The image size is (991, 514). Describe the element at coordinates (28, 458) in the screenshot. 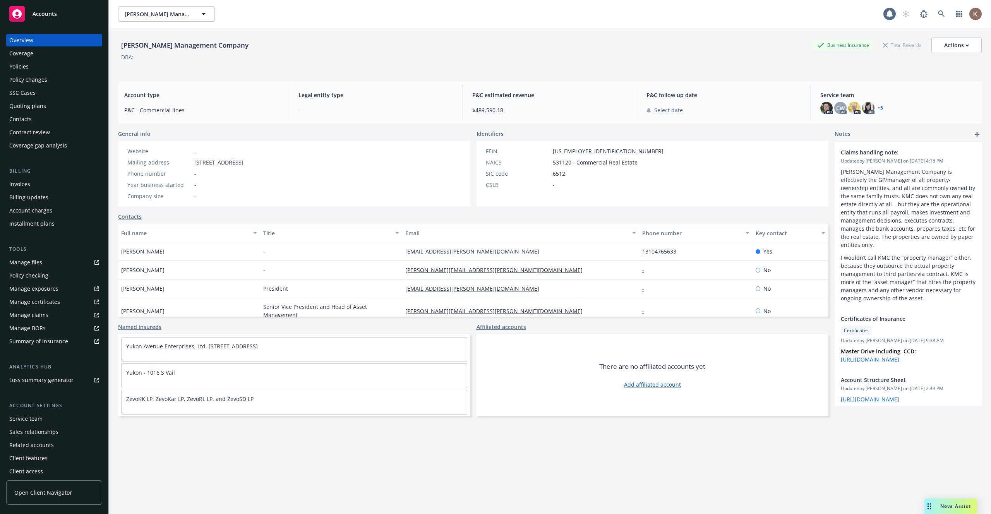

I see `div: Client features` at that location.